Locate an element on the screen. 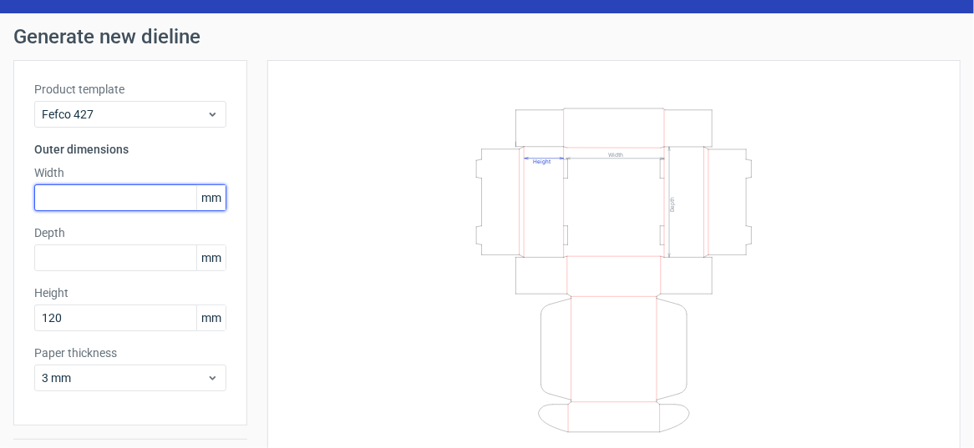 Image resolution: width=974 pixels, height=448 pixels. span: 3 mm is located at coordinates (124, 378).